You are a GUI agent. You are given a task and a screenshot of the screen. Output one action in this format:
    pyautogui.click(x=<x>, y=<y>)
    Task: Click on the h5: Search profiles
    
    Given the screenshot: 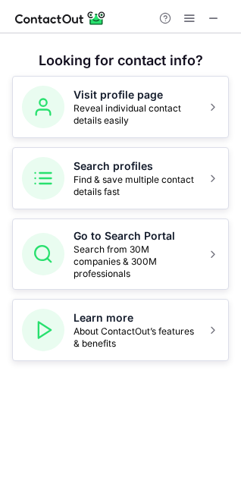 What is the action you would take?
    pyautogui.click(x=136, y=166)
    